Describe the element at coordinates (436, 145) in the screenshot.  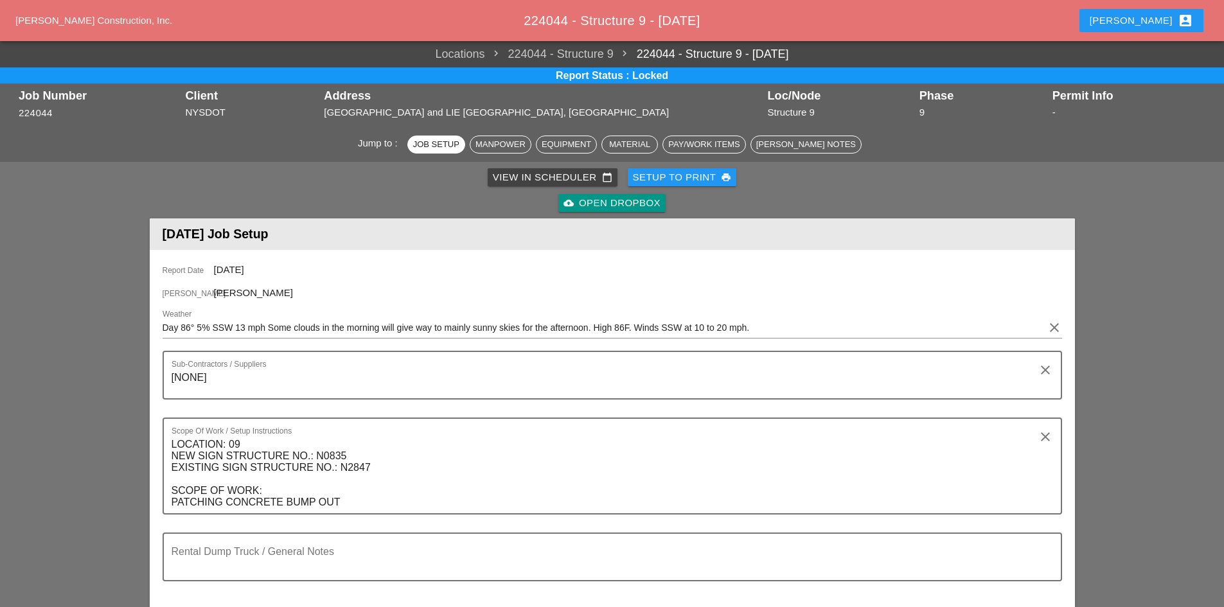
I see `div: Job Setup` at that location.